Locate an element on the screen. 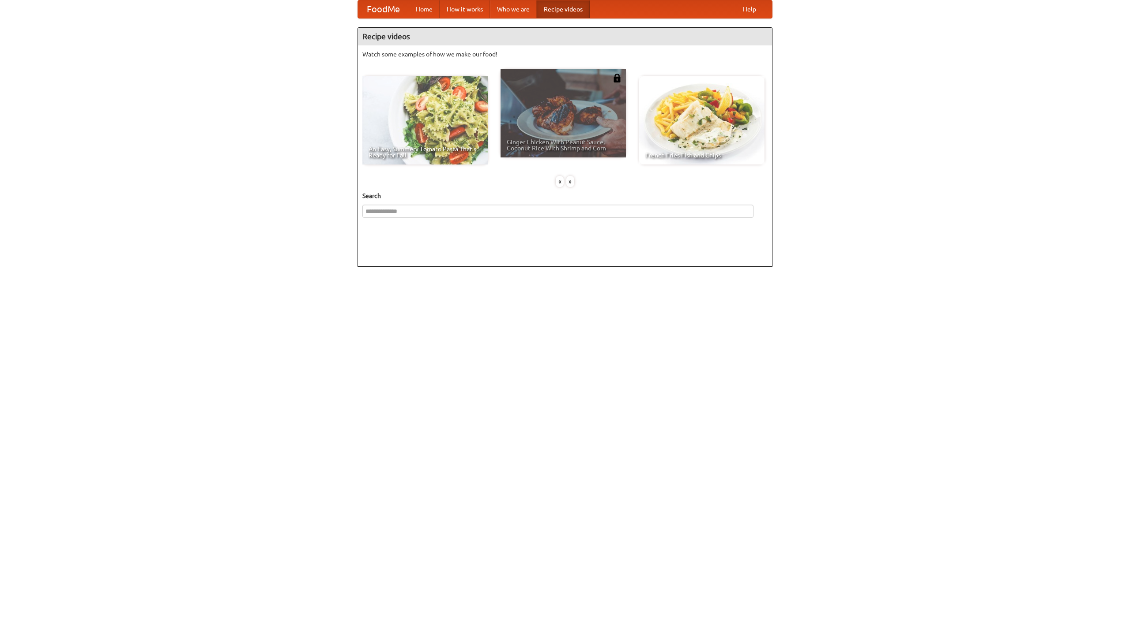 This screenshot has width=1130, height=624. h5: Search is located at coordinates (565, 196).